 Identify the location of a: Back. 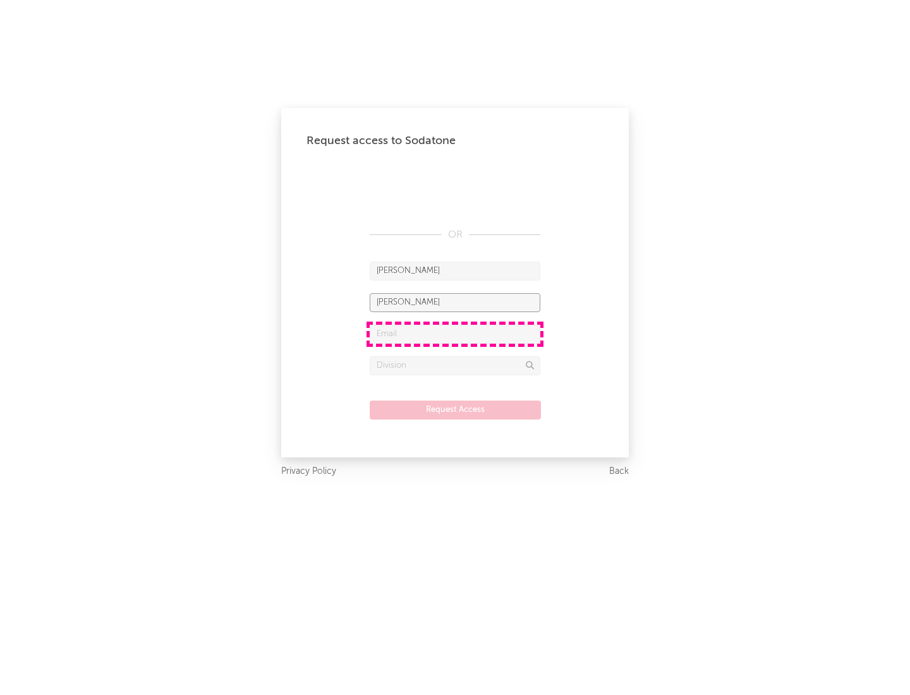
(619, 472).